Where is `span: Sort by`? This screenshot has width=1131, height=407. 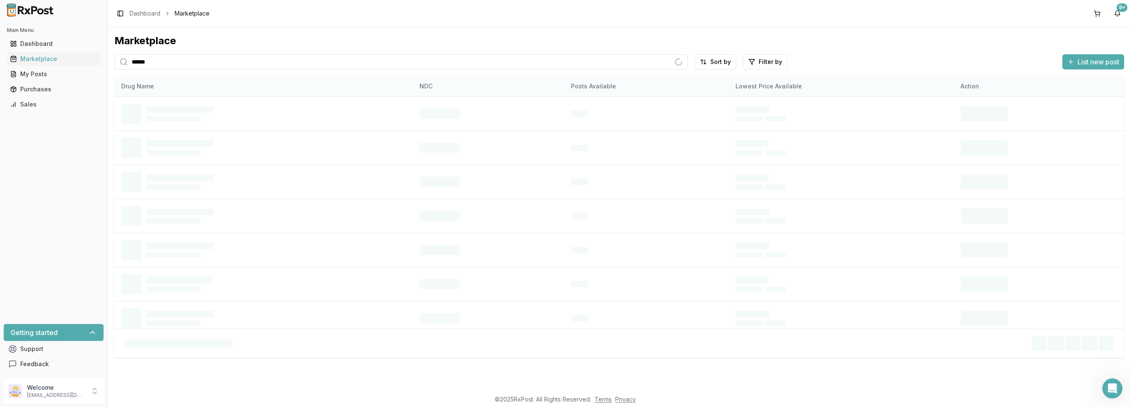 span: Sort by is located at coordinates (721, 62).